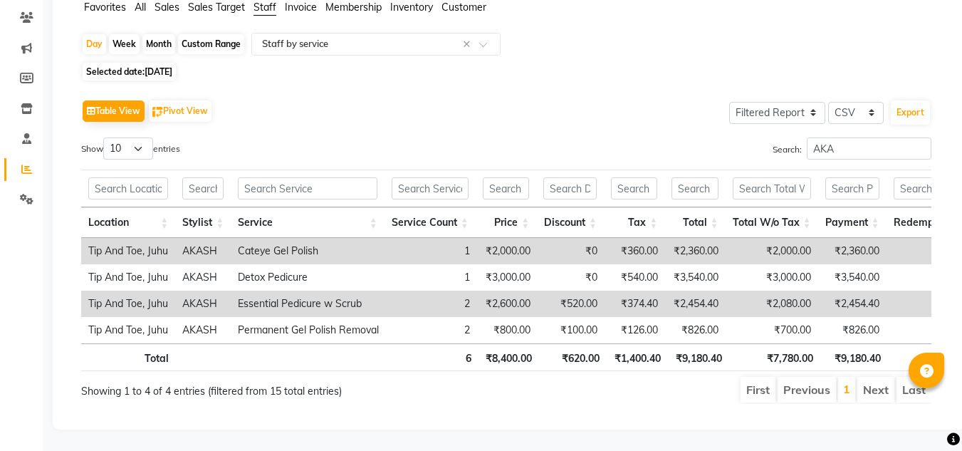 This screenshot has width=962, height=451. What do you see at coordinates (638, 357) in the screenshot?
I see `th: ₹1,400.40` at bounding box center [638, 357].